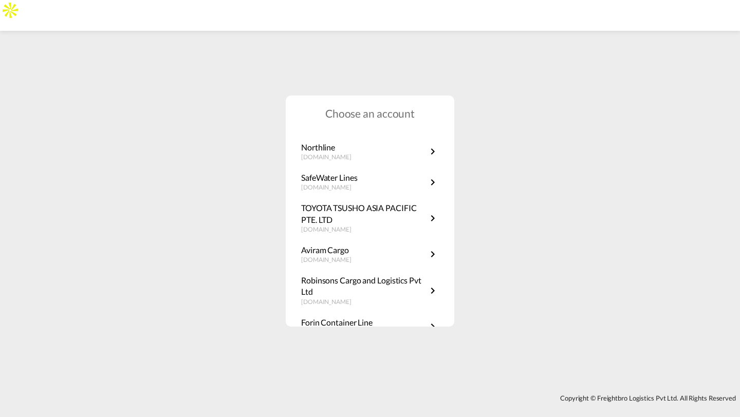  Describe the element at coordinates (364, 286) in the screenshot. I see `p: Robinsons Cargo and Logistics Pvt Ltd` at that location.